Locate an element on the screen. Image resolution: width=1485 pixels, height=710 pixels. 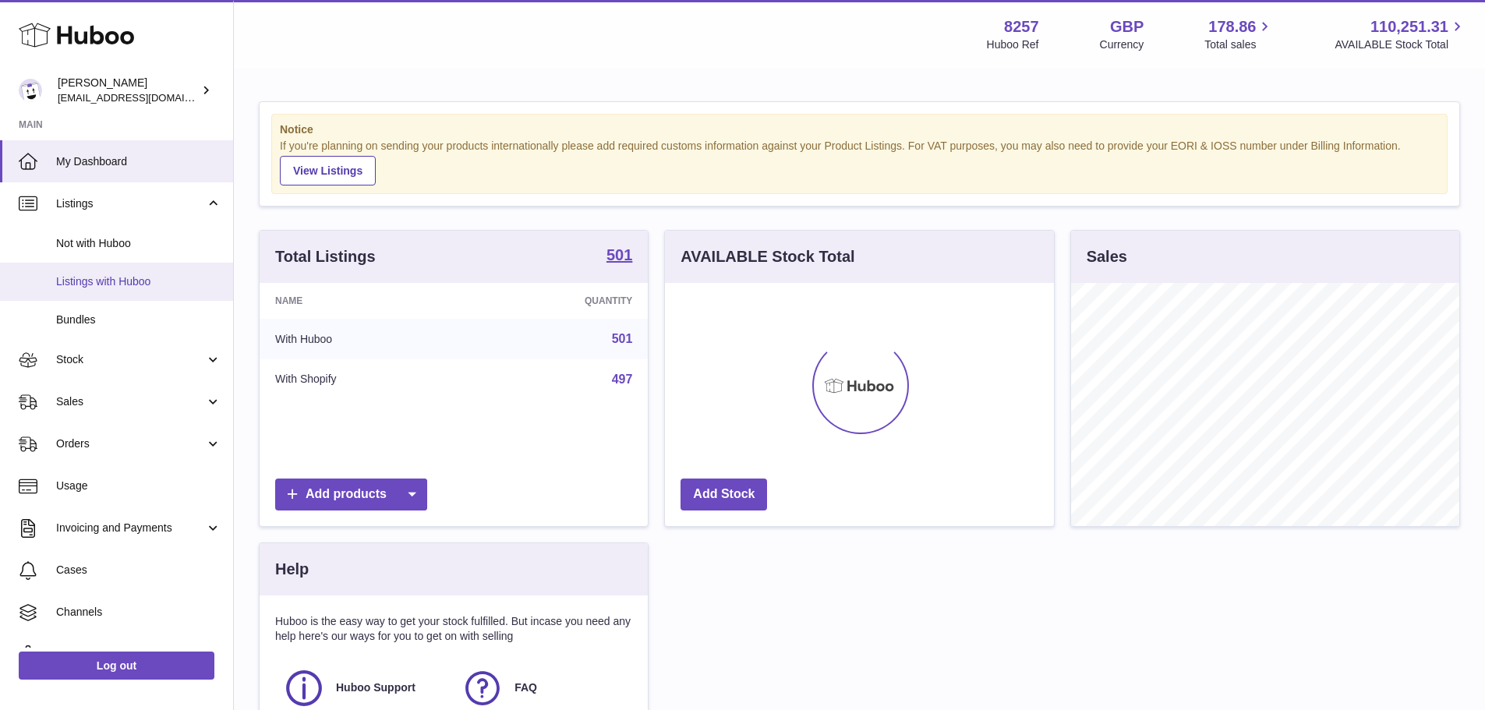
span: Huboo Support is located at coordinates (376, 687).